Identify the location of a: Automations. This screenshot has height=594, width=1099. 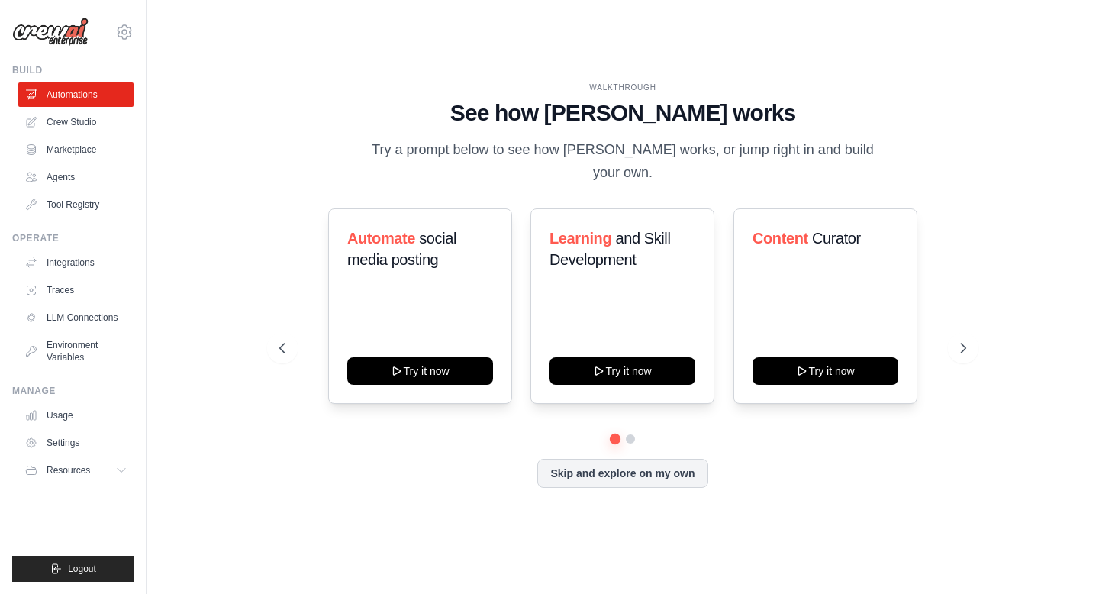
(76, 95).